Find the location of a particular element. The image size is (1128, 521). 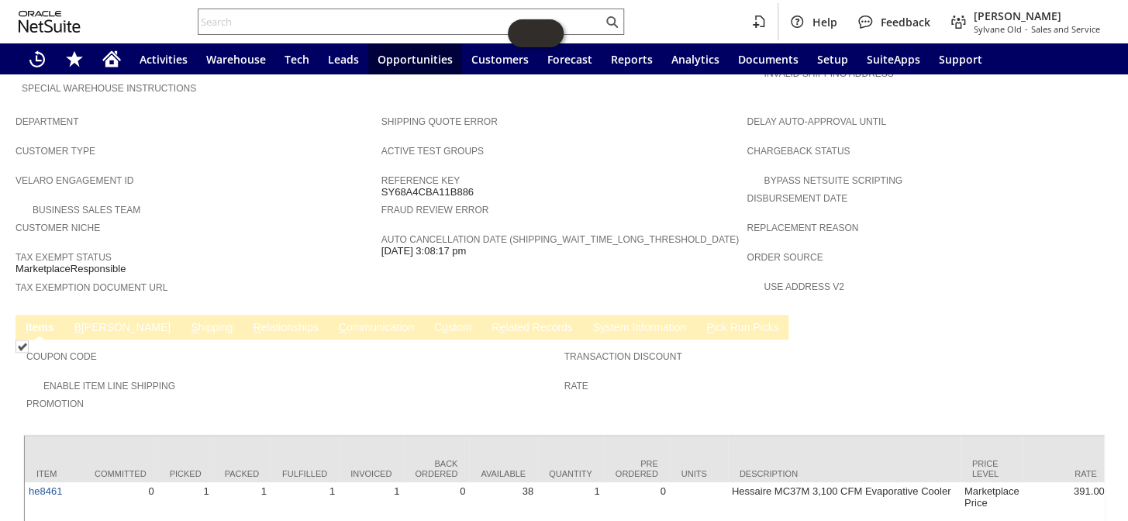

a: Use Address V2 is located at coordinates (803, 287).